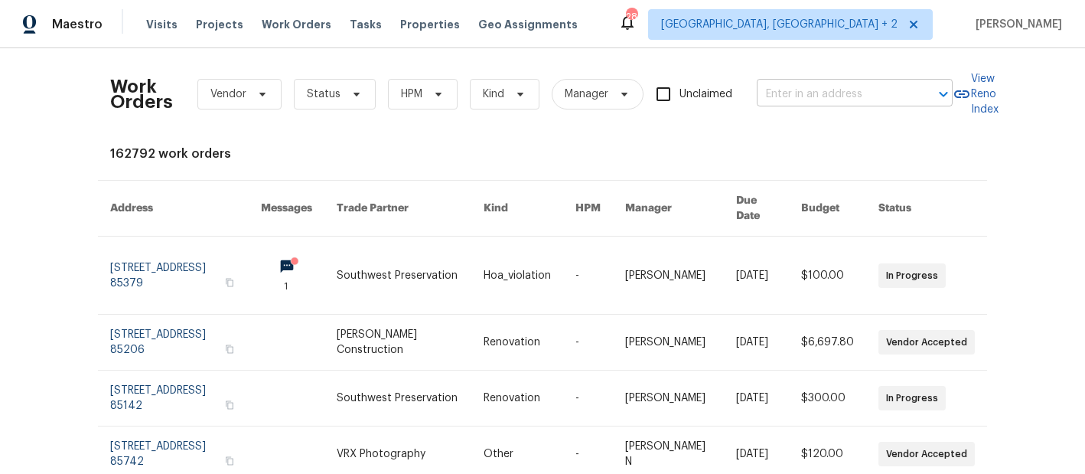 The width and height of the screenshot is (1085, 474). What do you see at coordinates (668, 208) in the screenshot?
I see `th: Manager` at bounding box center [668, 208].